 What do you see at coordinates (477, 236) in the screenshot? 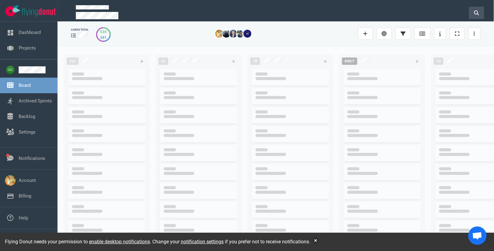
I see `div: Open chat` at bounding box center [477, 236].